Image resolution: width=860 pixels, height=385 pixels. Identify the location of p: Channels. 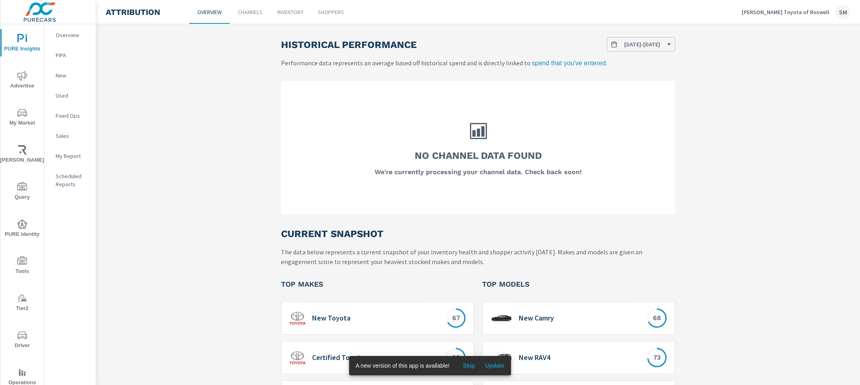
(250, 12).